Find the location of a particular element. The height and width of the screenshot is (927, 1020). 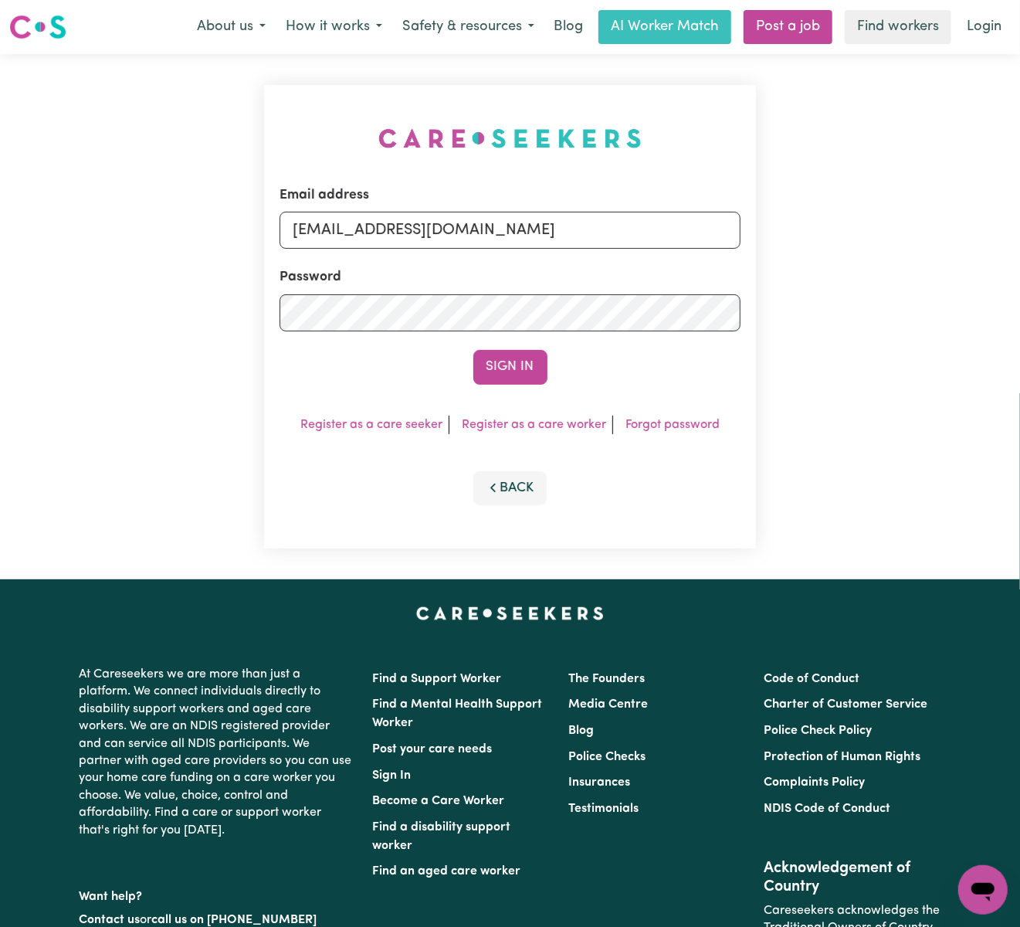

a: NDIS Code of Conduct is located at coordinates (827, 809).